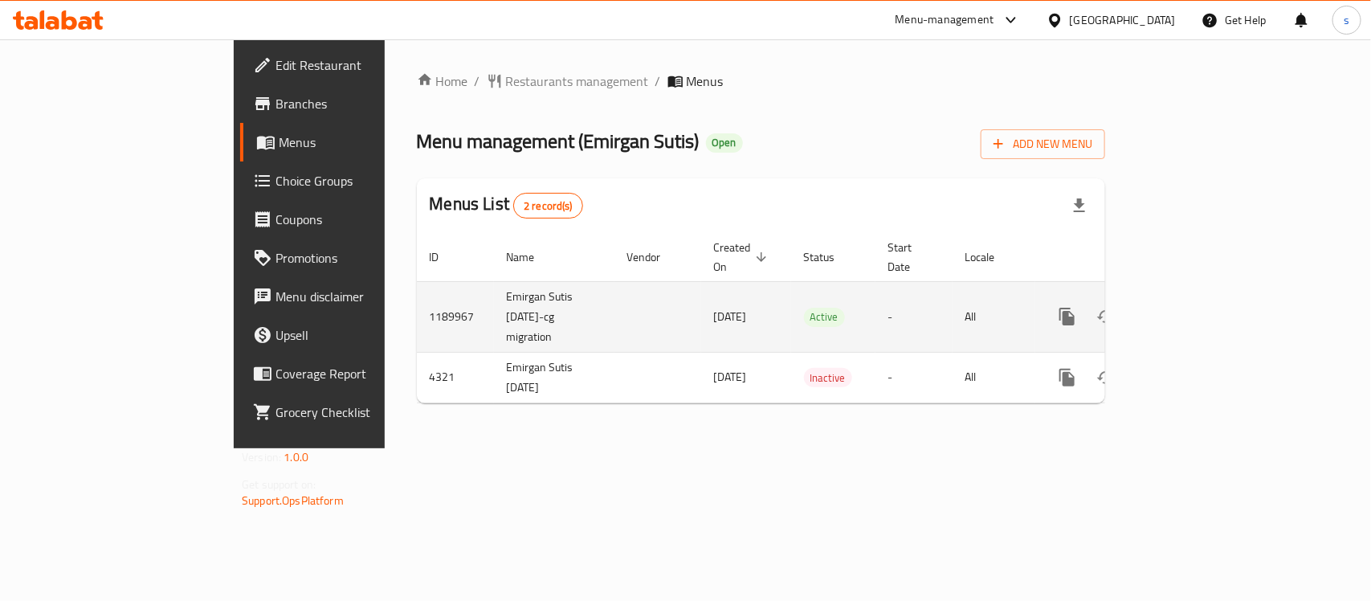 The height and width of the screenshot is (601, 1371). Describe the element at coordinates (828, 378) in the screenshot. I see `span: Inactive` at that location.